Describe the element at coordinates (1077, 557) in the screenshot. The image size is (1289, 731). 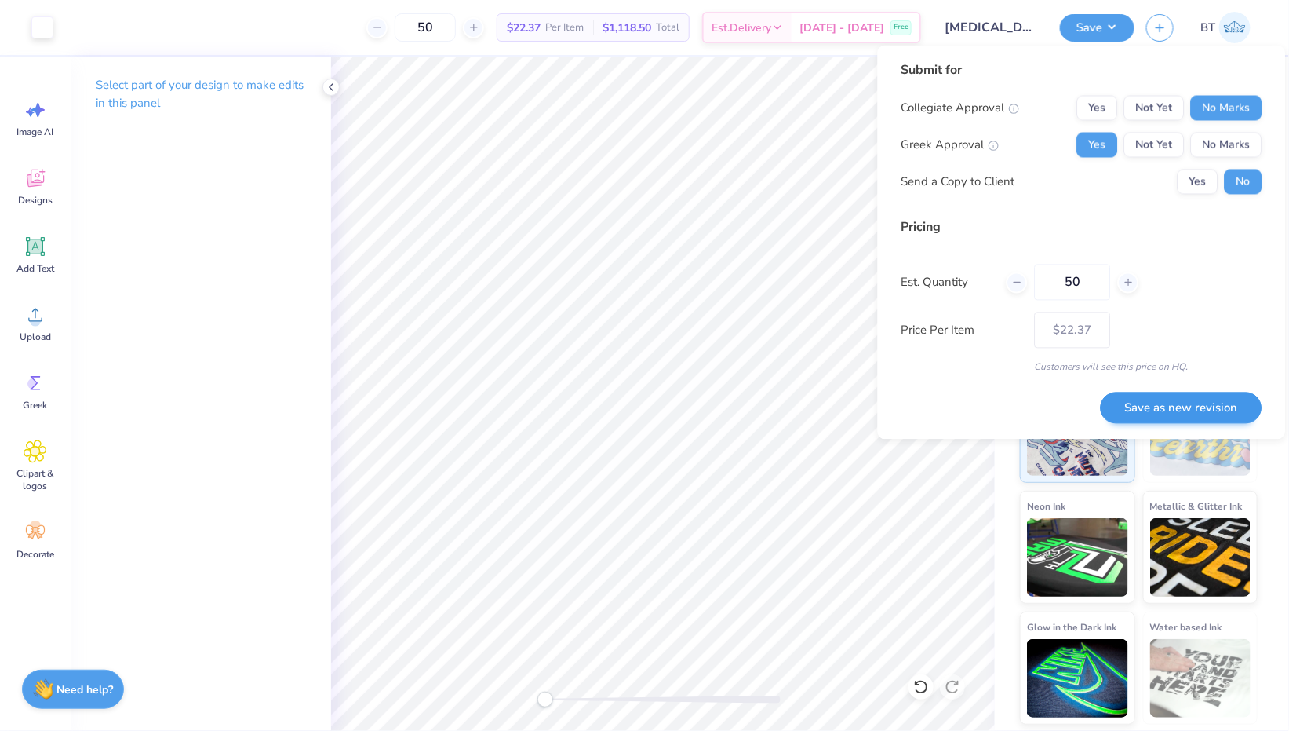
I see `img: Neon Ink` at that location.